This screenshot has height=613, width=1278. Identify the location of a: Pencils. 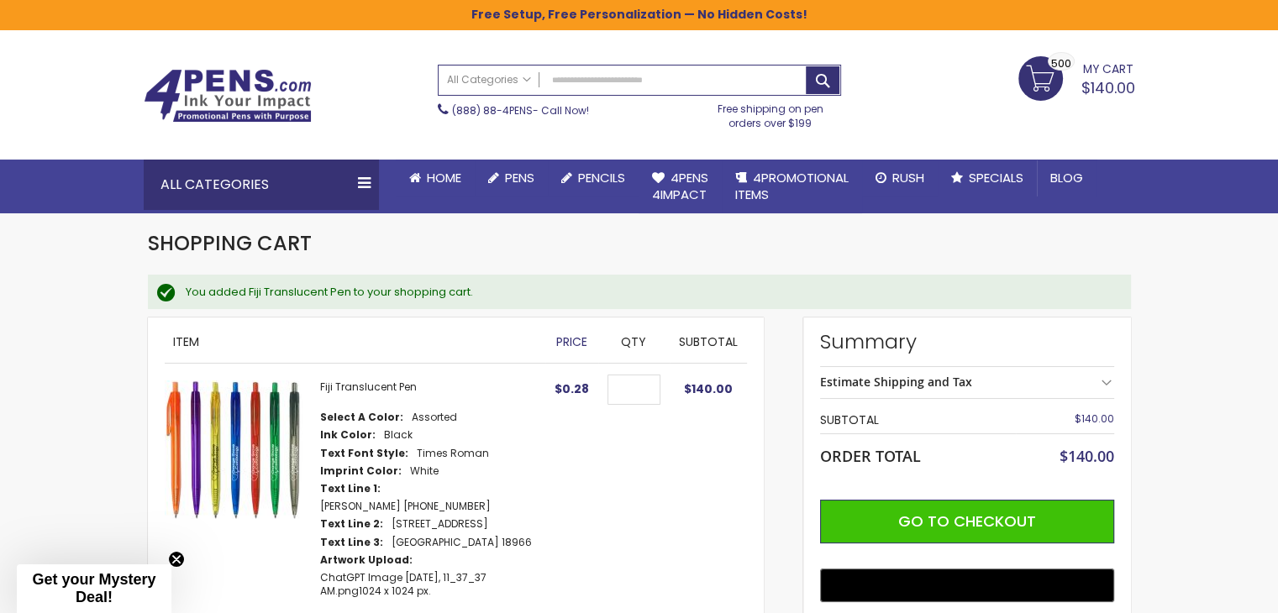
(593, 178).